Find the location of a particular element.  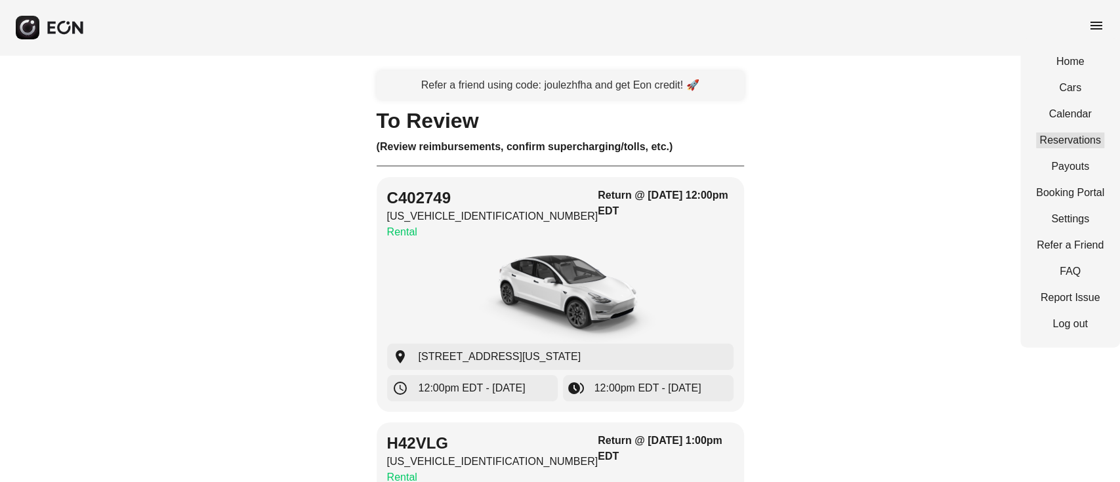

a: Reservations is located at coordinates (1070, 140).